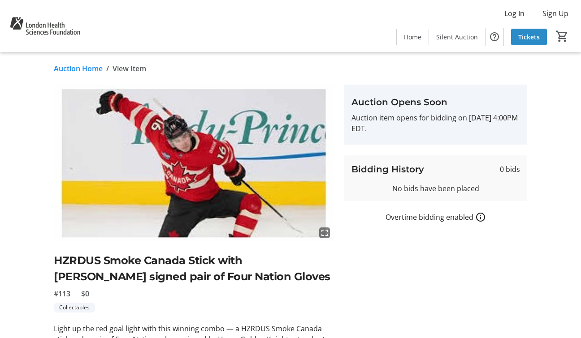 The image size is (581, 338). I want to click on button: Sign Up, so click(555, 13).